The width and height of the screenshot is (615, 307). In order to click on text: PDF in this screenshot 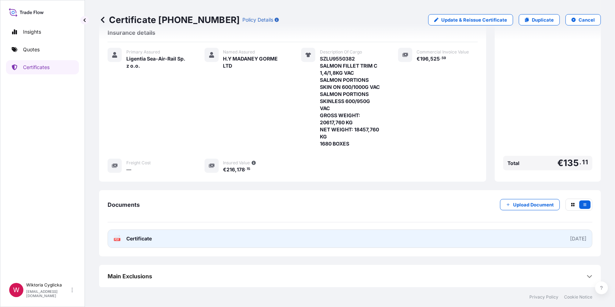, I will do `click(117, 239)`.